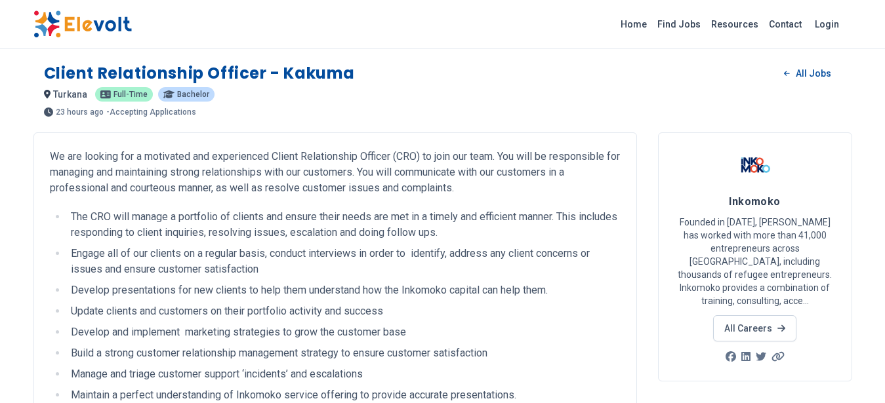  Describe the element at coordinates (131, 94) in the screenshot. I see `span: Full-time` at that location.